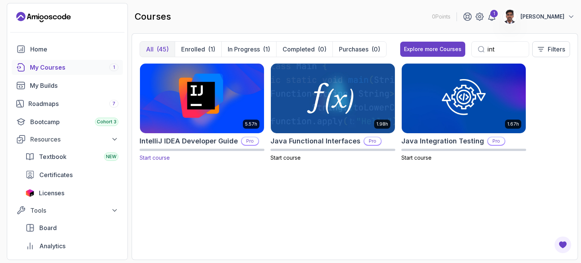 This screenshot has height=263, width=581. What do you see at coordinates (72, 175) in the screenshot?
I see `a: certificates` at bounding box center [72, 175].